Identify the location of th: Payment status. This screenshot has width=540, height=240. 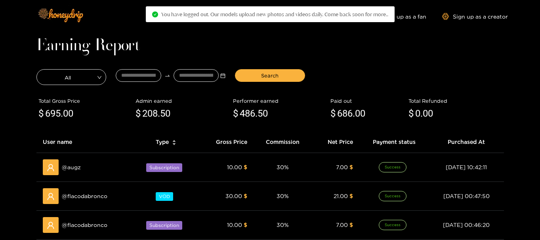
(394, 142).